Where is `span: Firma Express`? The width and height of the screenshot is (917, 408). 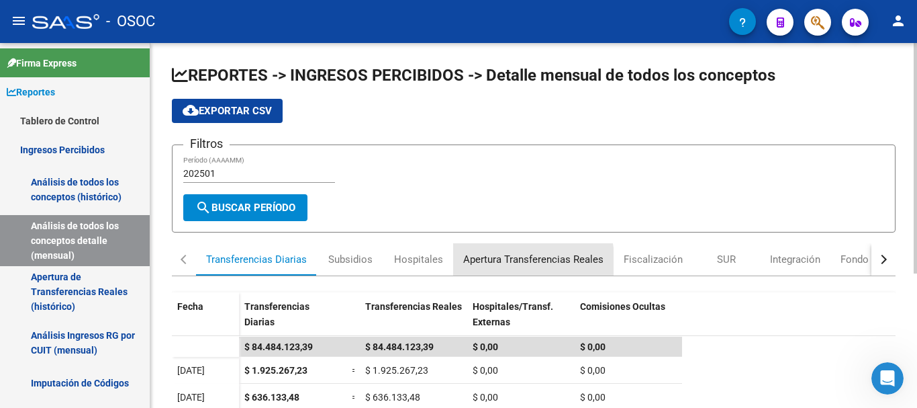 span: Firma Express is located at coordinates (42, 63).